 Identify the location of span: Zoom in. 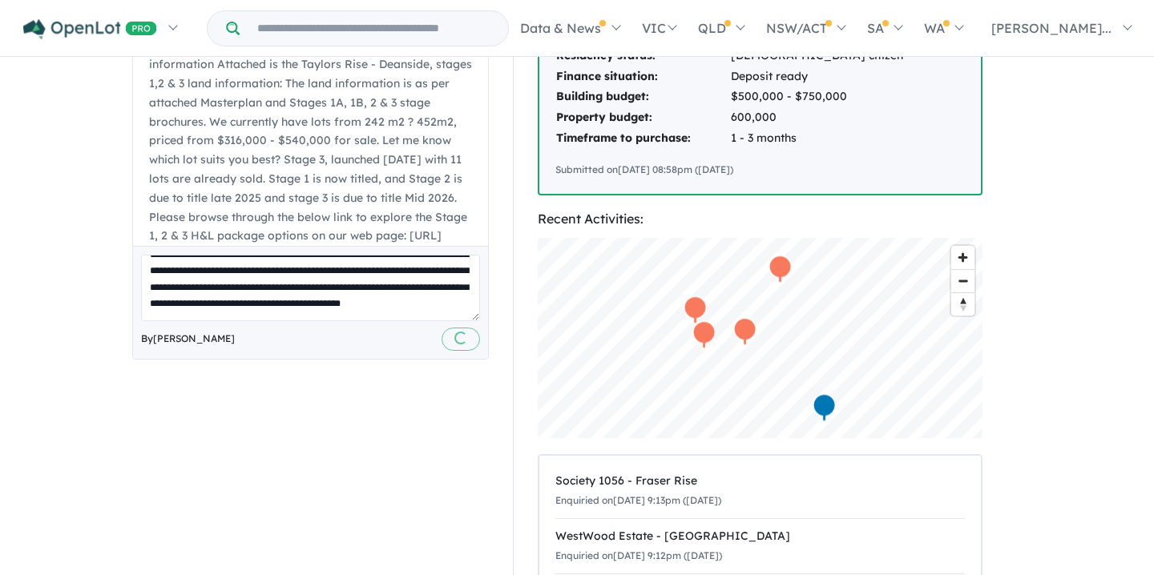
(962, 257).